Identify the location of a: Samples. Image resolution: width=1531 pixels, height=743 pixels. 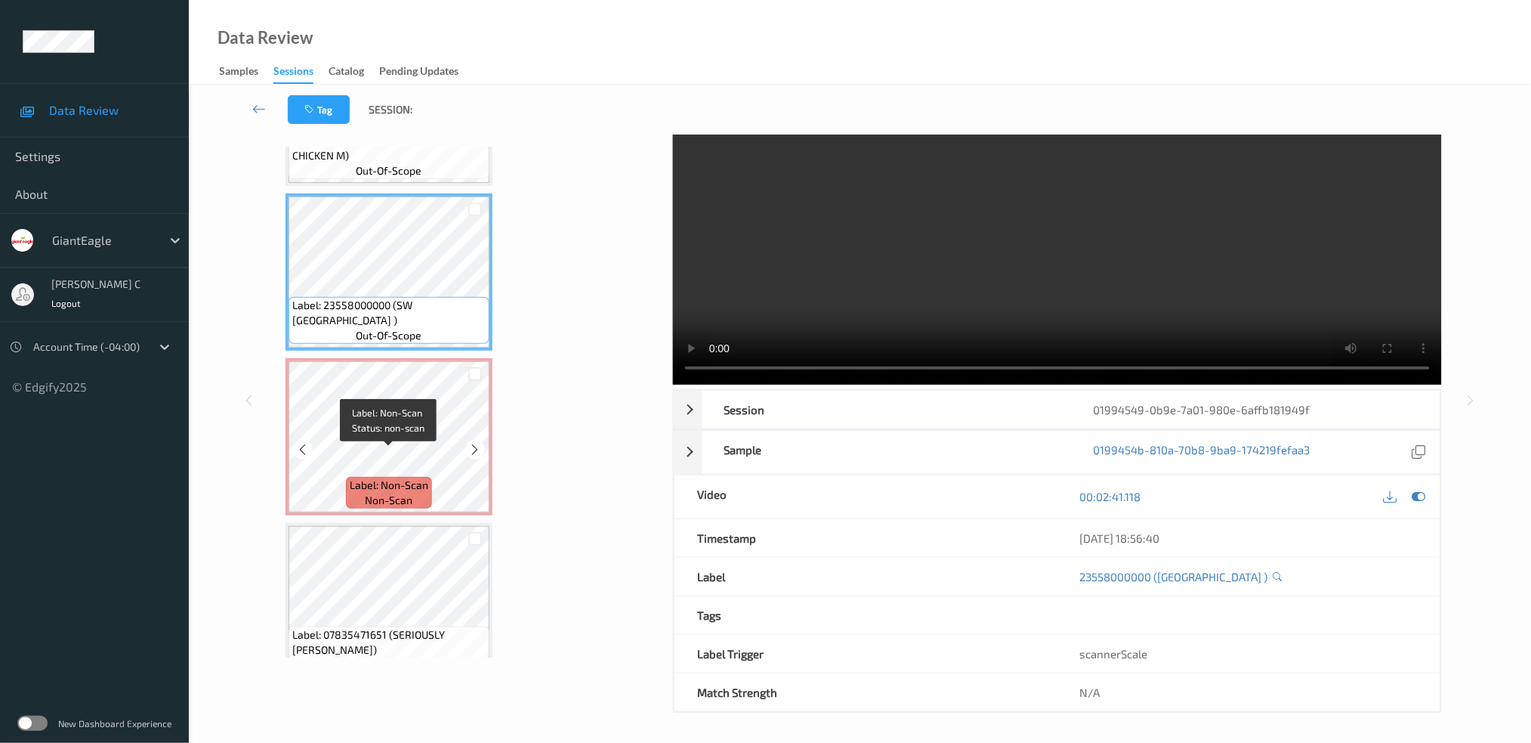
(246, 72).